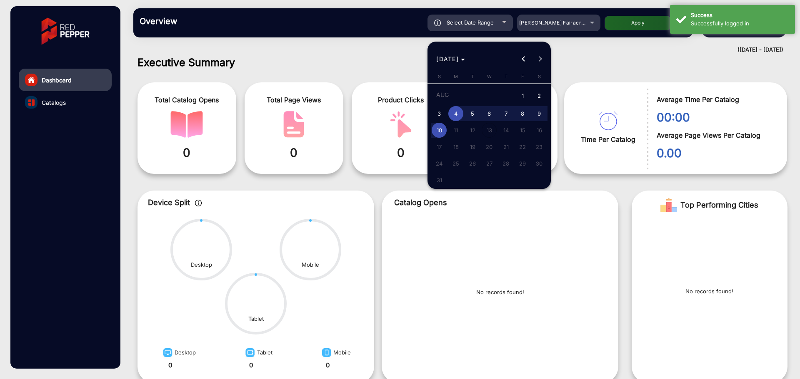 This screenshot has width=800, height=379. I want to click on span: M, so click(456, 77).